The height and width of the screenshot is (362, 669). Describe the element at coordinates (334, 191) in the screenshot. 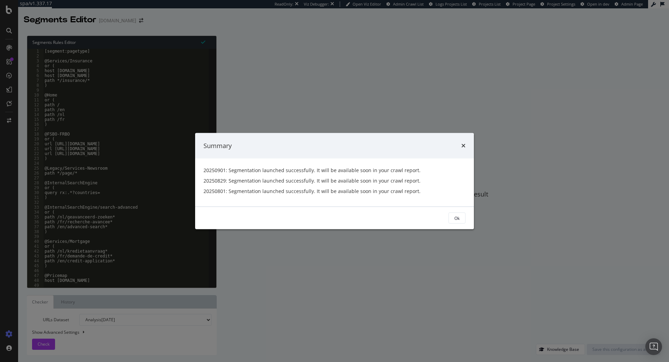

I see `p: 20250801: Segmentation launched successfully. It will be available soon in your crawl report.` at that location.